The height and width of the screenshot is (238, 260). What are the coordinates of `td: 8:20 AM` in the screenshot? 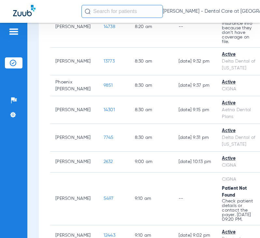 It's located at (152, 27).